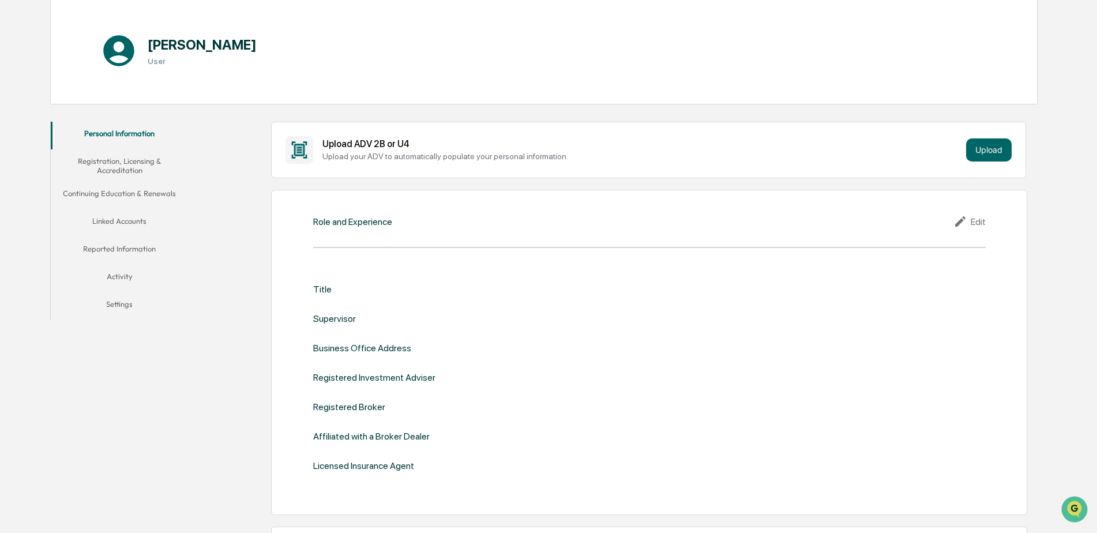 This screenshot has height=533, width=1097. I want to click on div: Registered Broker, so click(349, 407).